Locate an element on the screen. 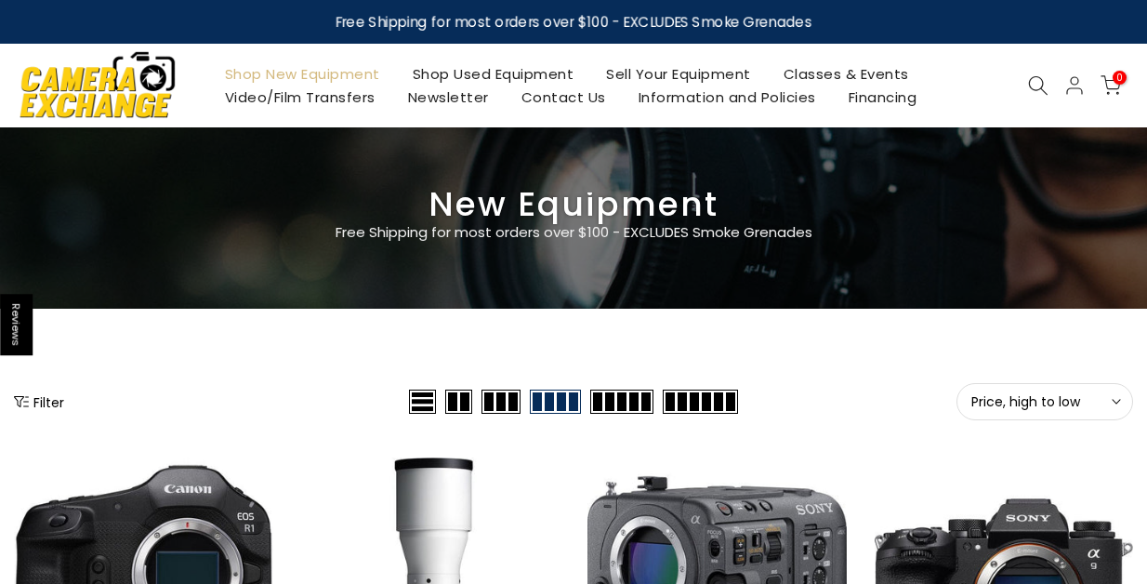 The width and height of the screenshot is (1147, 584). span: Price, high to low is located at coordinates (1045, 402).